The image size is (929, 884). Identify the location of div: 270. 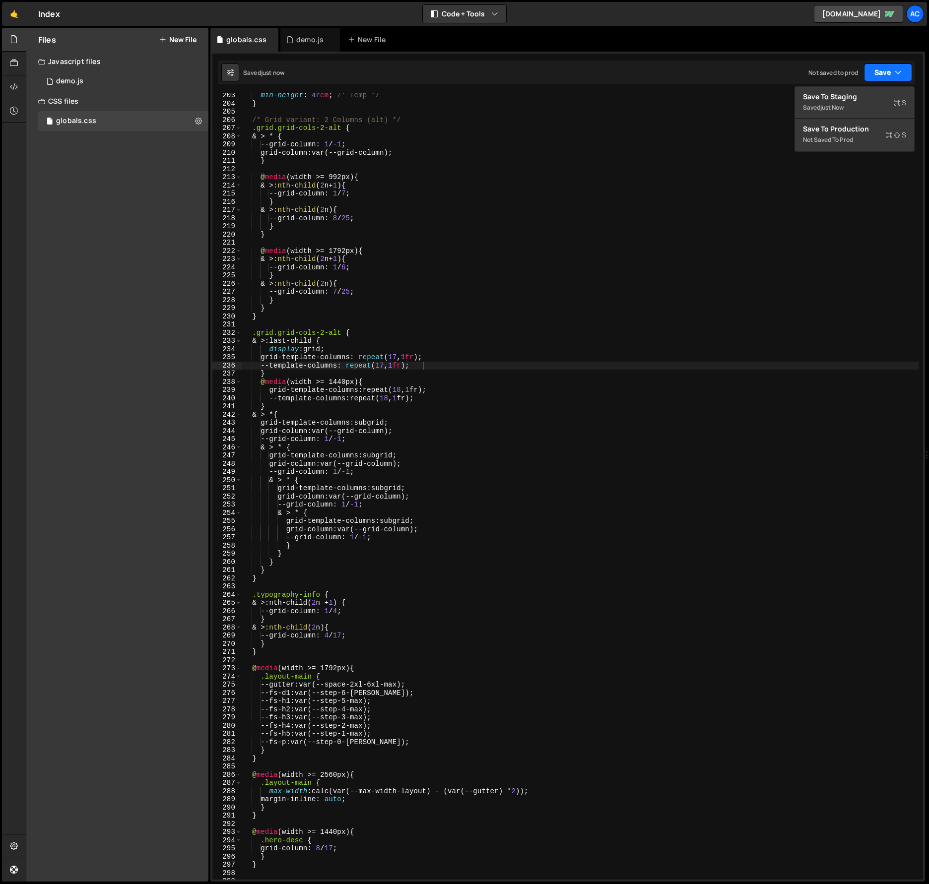
(227, 644).